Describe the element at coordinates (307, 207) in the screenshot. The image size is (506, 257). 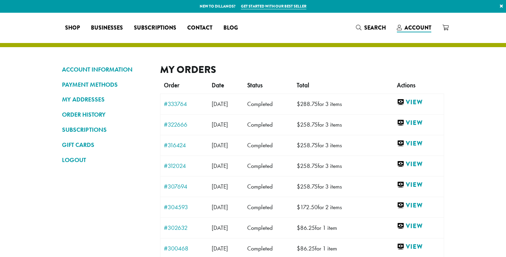
I see `span: 172.50` at that location.